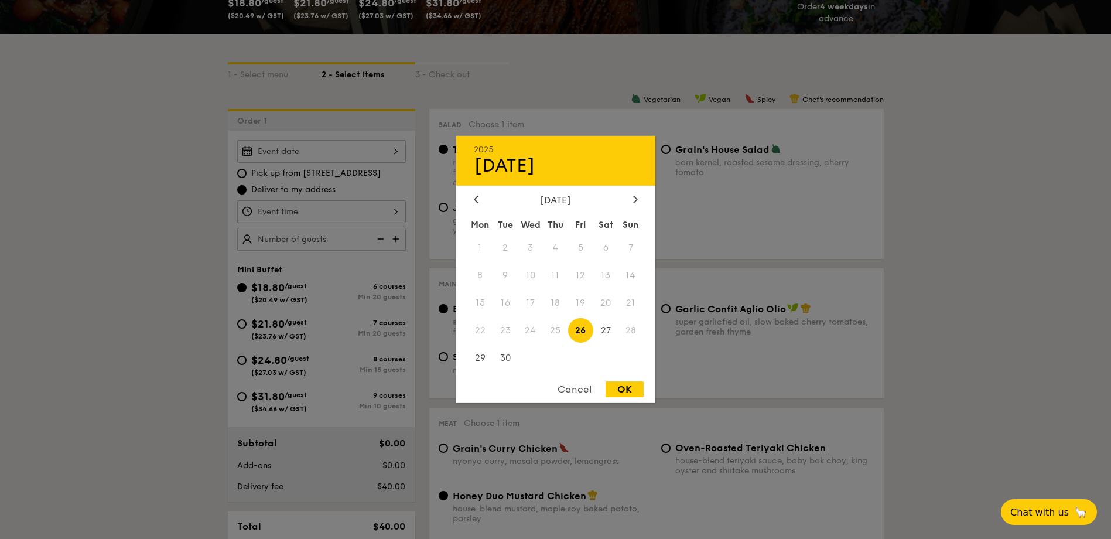 The height and width of the screenshot is (539, 1111). I want to click on span: 11, so click(555, 275).